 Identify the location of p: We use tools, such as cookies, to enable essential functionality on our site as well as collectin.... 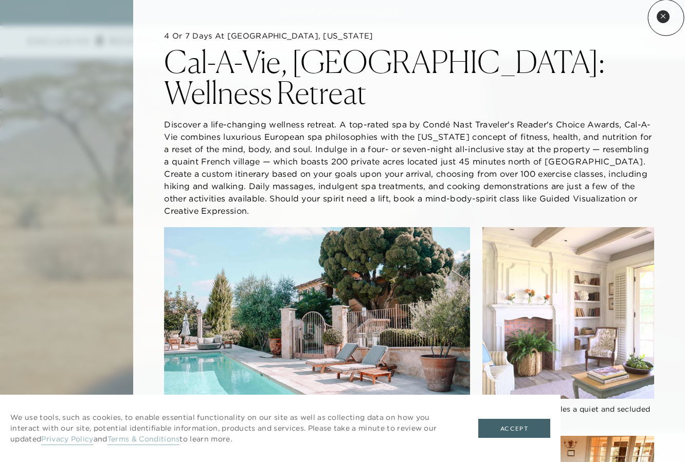
(234, 428).